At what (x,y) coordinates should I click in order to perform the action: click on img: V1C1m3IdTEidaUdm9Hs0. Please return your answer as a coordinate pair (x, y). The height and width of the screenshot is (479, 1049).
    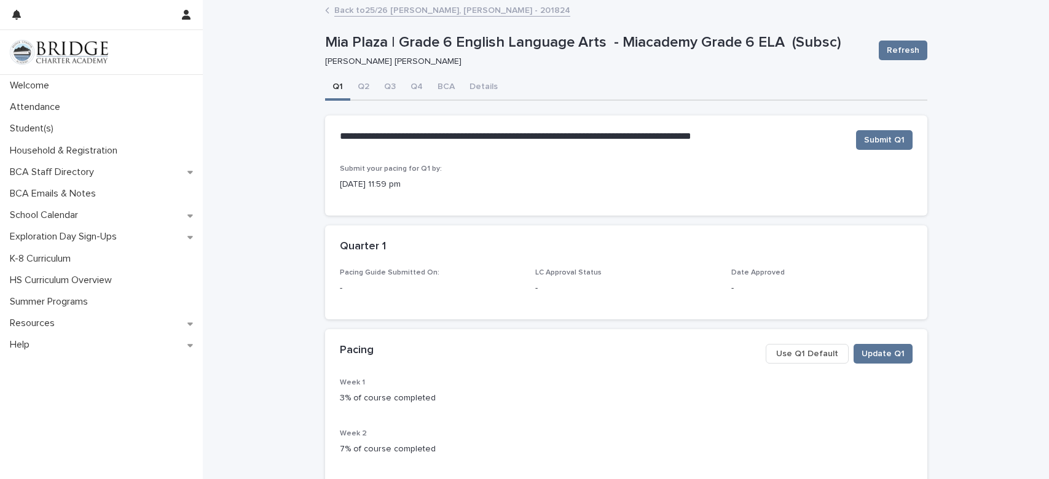
    Looking at the image, I should click on (59, 52).